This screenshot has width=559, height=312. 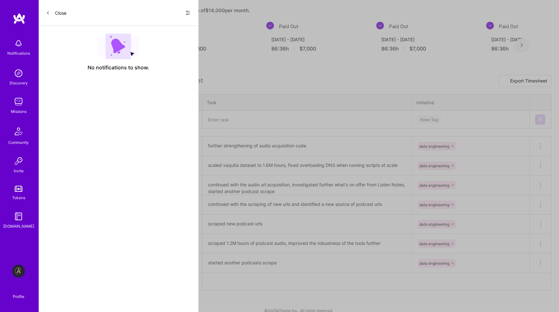 I want to click on img: logo, so click(x=19, y=19).